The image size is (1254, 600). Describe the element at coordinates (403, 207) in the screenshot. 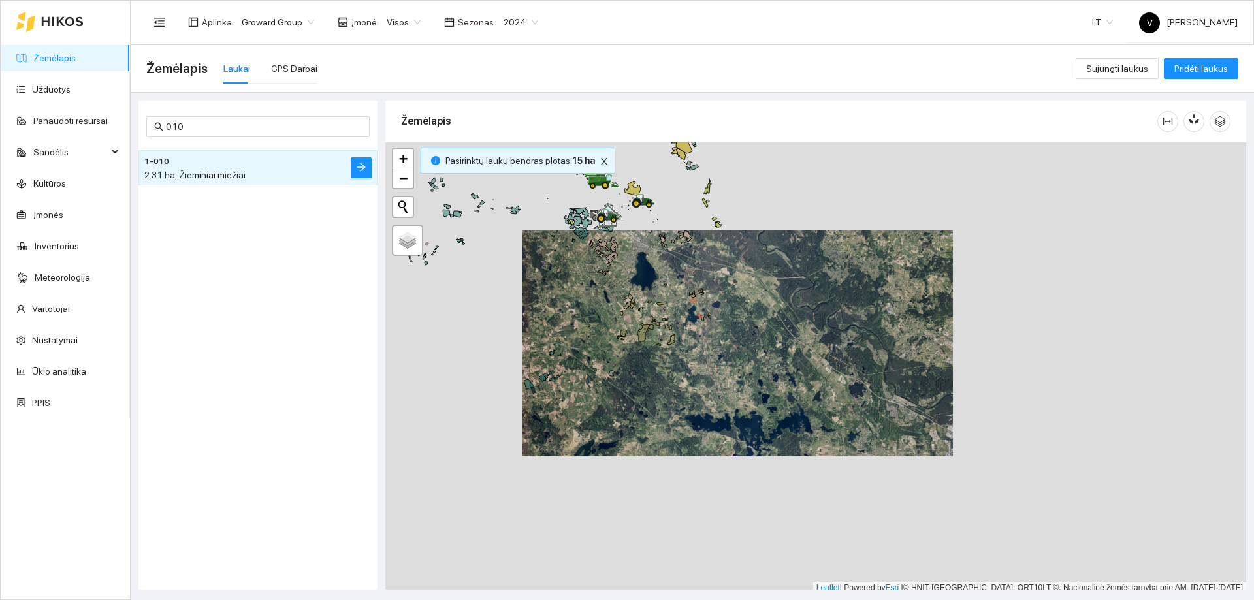

I see `button: Initiate a new search` at that location.